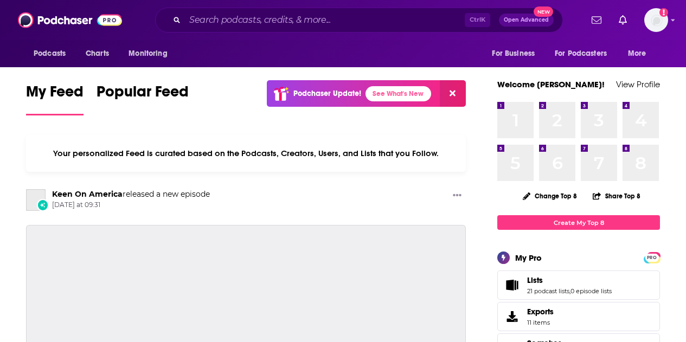 This screenshot has width=686, height=342. I want to click on p: Podchaser Update!, so click(327, 93).